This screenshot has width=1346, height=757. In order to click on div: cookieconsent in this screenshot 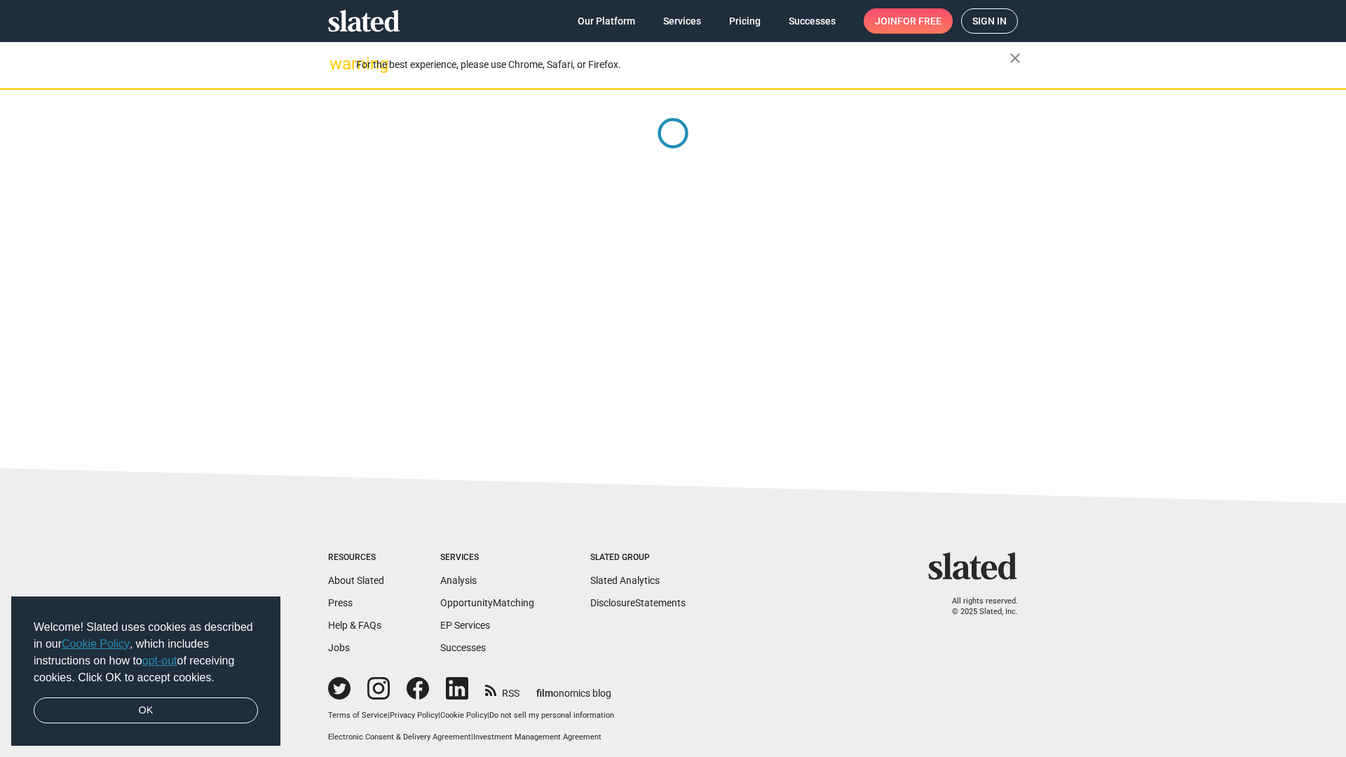, I will do `click(146, 671)`.